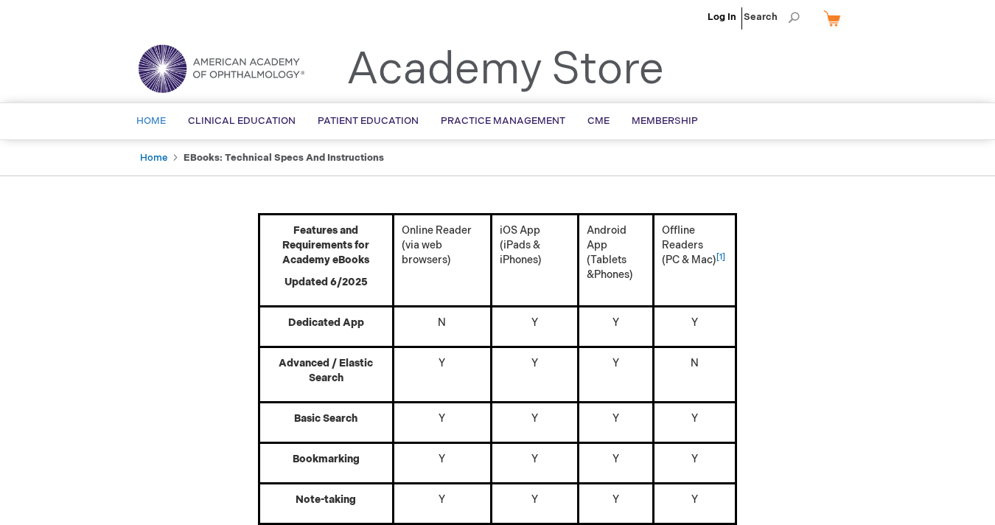 The image size is (995, 525). I want to click on strong: Note-taking, so click(326, 499).